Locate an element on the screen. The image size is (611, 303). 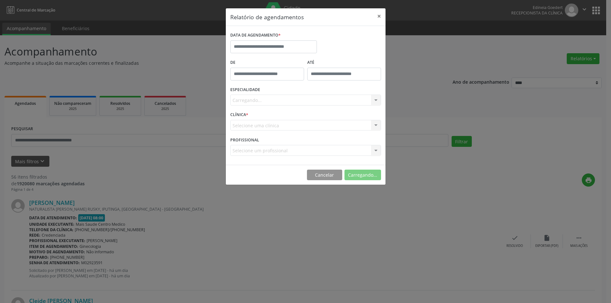
h5: Relatório de agendamentos is located at coordinates (267, 17).